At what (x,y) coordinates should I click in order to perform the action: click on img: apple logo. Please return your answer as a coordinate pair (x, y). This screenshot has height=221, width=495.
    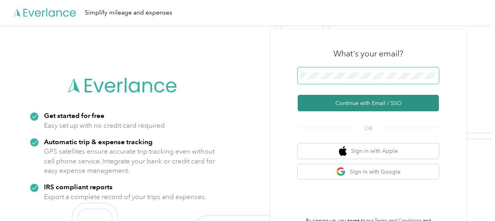
    Looking at the image, I should click on (343, 151).